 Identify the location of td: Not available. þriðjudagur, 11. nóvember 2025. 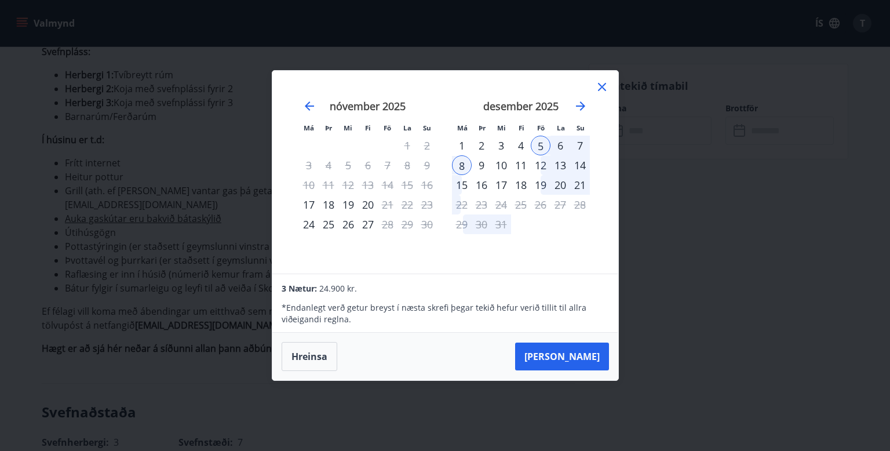
(328, 185).